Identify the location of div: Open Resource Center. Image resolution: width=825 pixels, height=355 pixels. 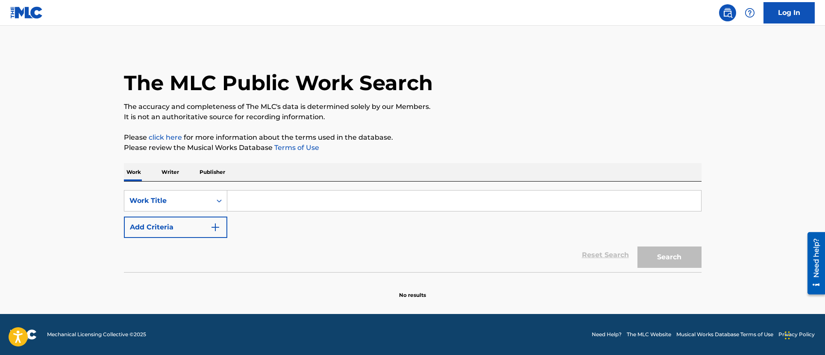
(15, 34).